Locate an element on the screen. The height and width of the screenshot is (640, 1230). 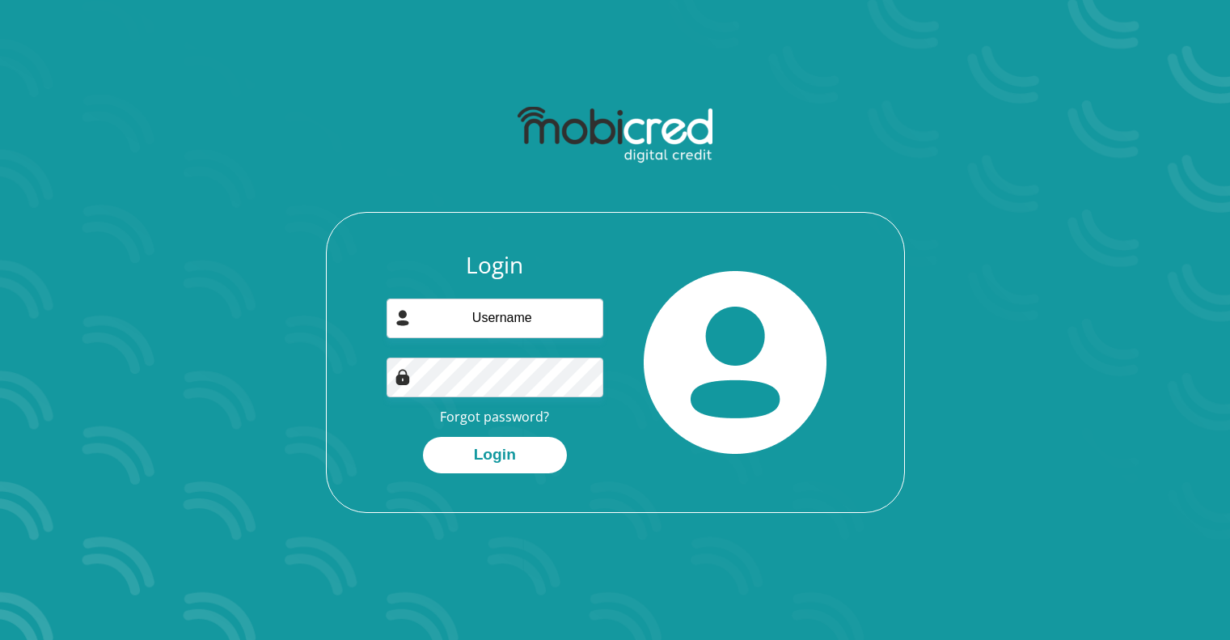
img: Image is located at coordinates (403, 377).